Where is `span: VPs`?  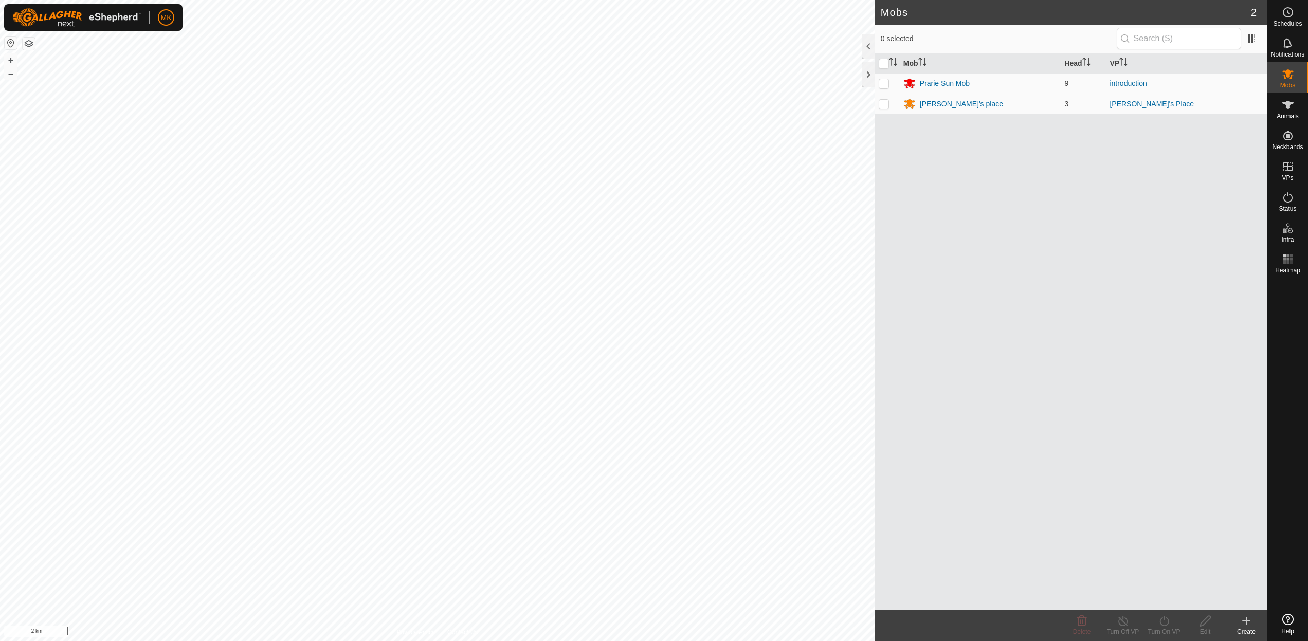
span: VPs is located at coordinates (1287, 178).